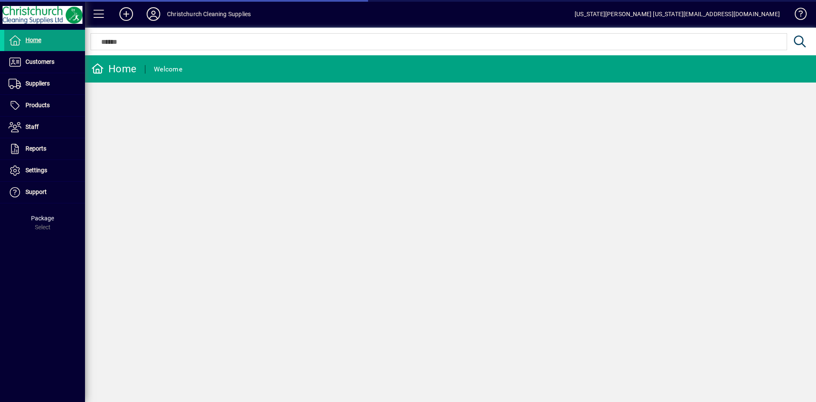 The image size is (816, 402). I want to click on span: Suppliers, so click(37, 83).